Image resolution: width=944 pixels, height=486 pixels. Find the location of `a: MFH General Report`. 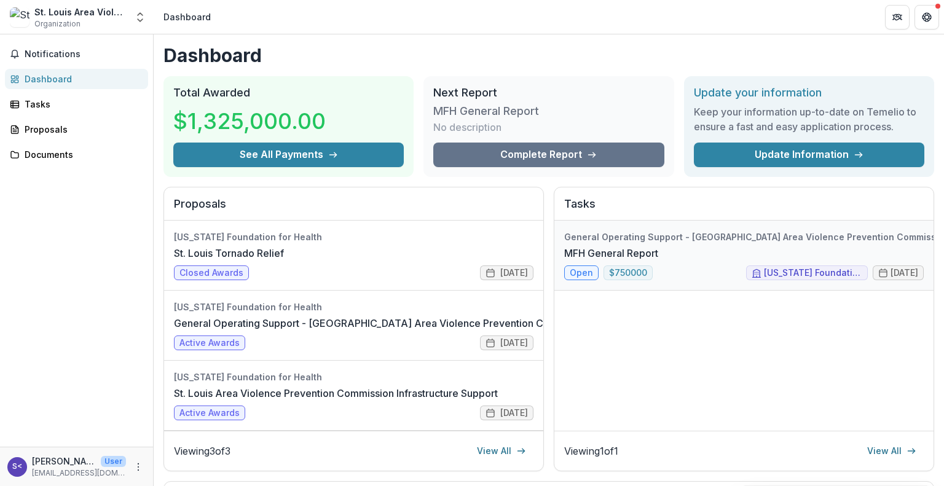

a: MFH General Report is located at coordinates (611, 253).